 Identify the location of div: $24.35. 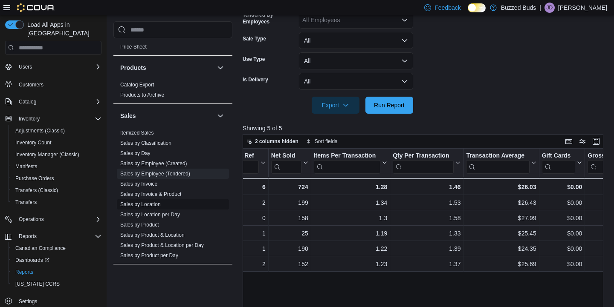
(501, 249).